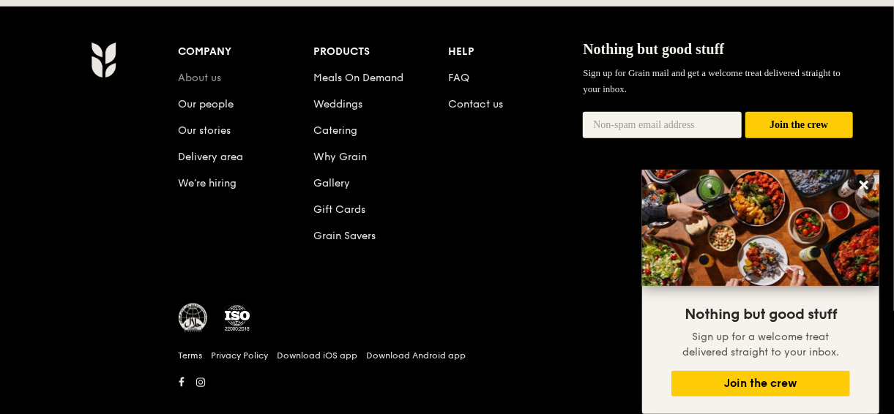  What do you see at coordinates (711, 81) in the screenshot?
I see `span: Sign up for Grain mail and get a welcome treat delivered straight to your inbox.` at bounding box center [711, 81].